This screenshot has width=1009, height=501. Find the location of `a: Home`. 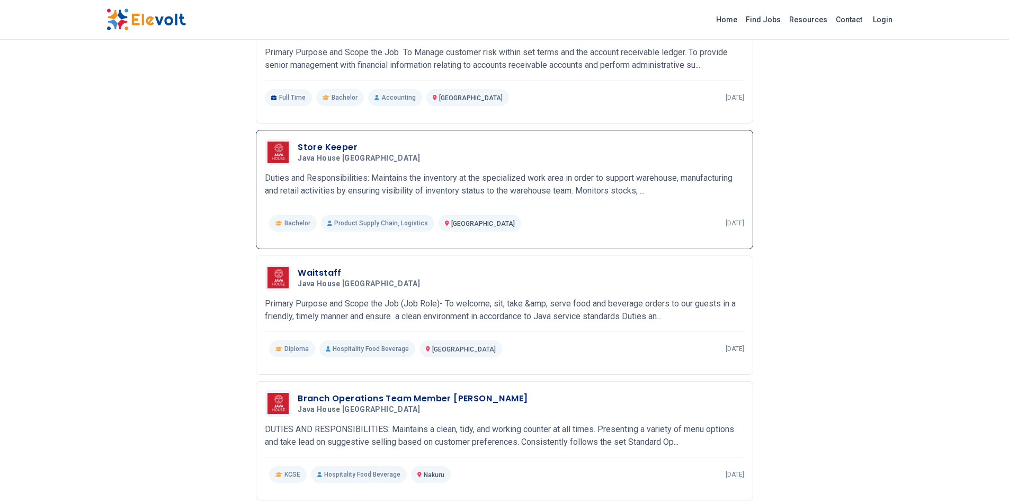

a: Home is located at coordinates (727, 20).